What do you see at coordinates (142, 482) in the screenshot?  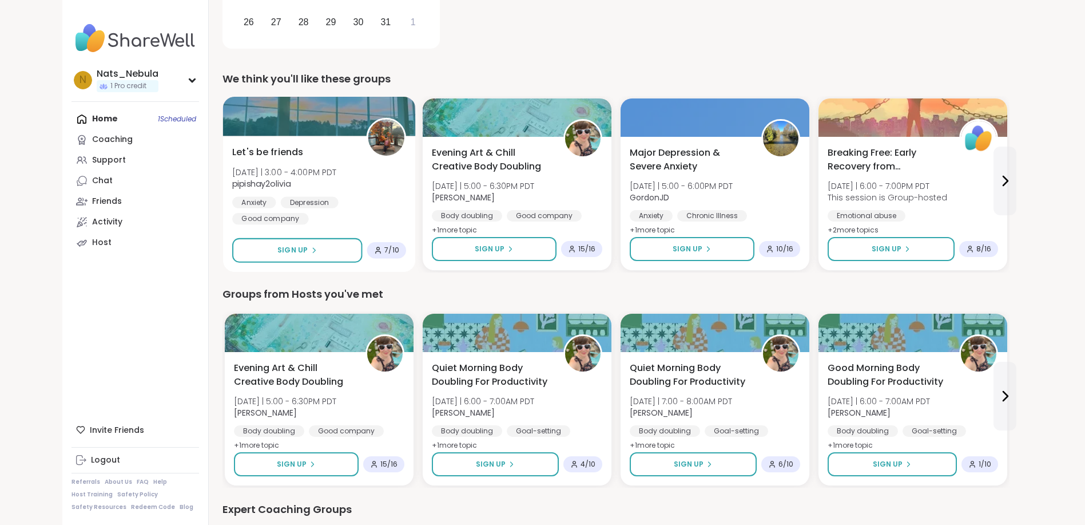 I see `a: FAQ` at bounding box center [142, 482].